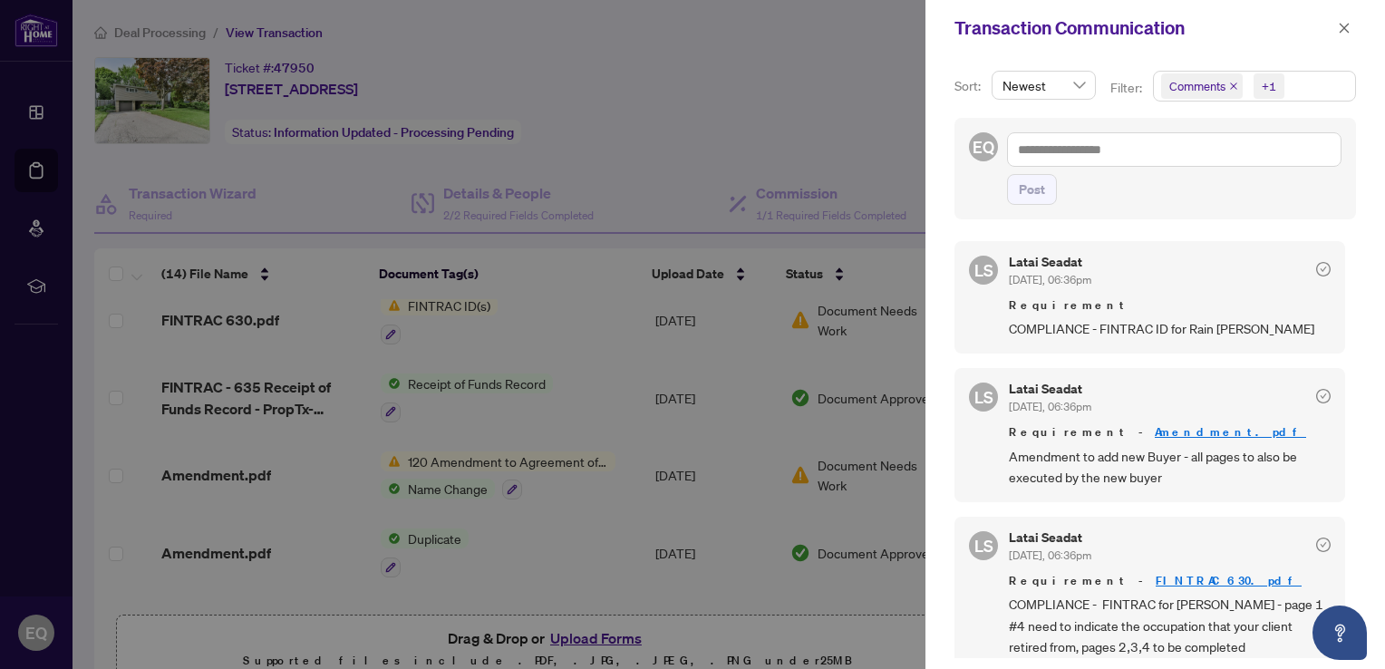 Image resolution: width=1385 pixels, height=669 pixels. Describe the element at coordinates (1228, 580) in the screenshot. I see `a: FINTRAC 630.pdf` at that location.